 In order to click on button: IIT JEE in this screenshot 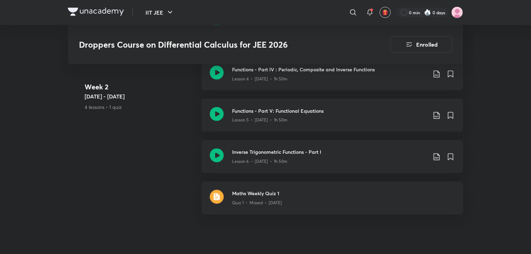, I will do `click(160, 13)`.